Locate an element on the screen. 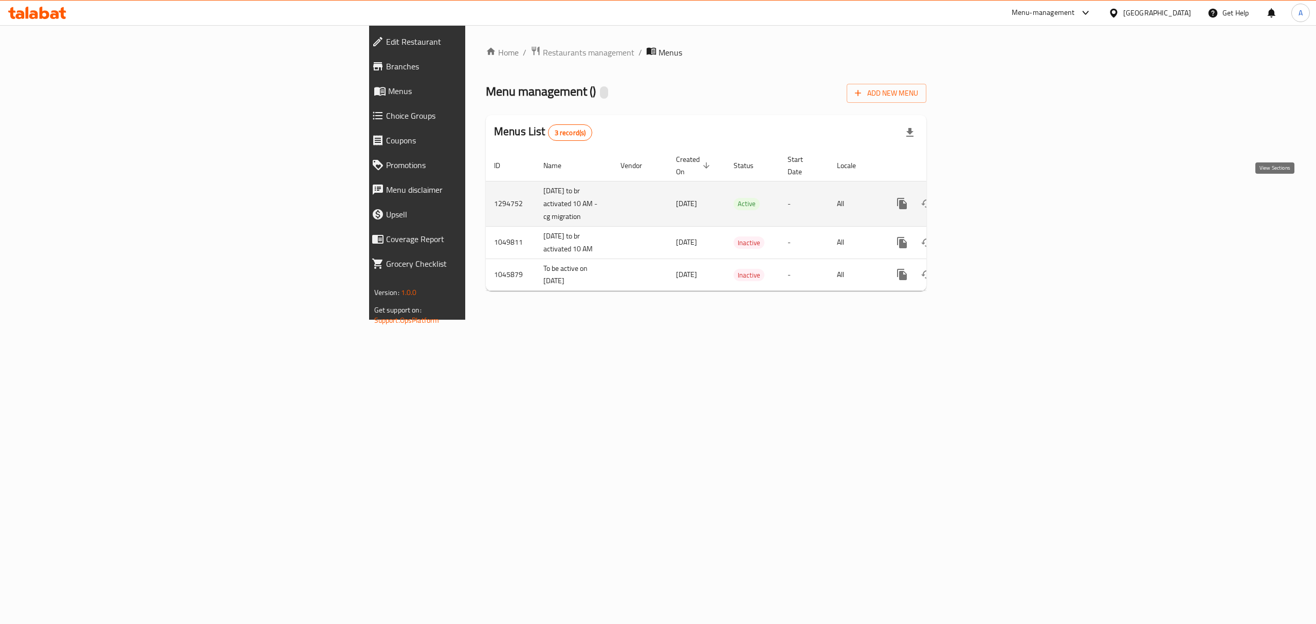 The image size is (1316, 624). span: Coupons is located at coordinates (483, 140).